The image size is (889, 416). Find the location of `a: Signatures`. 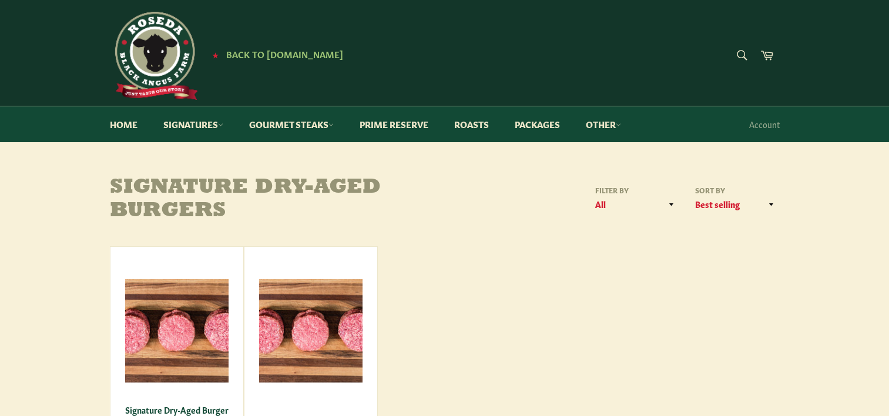

a: Signatures is located at coordinates (193, 124).